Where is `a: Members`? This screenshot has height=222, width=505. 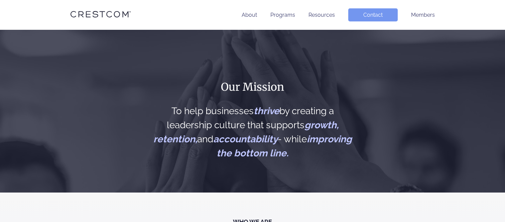
a: Members is located at coordinates (423, 15).